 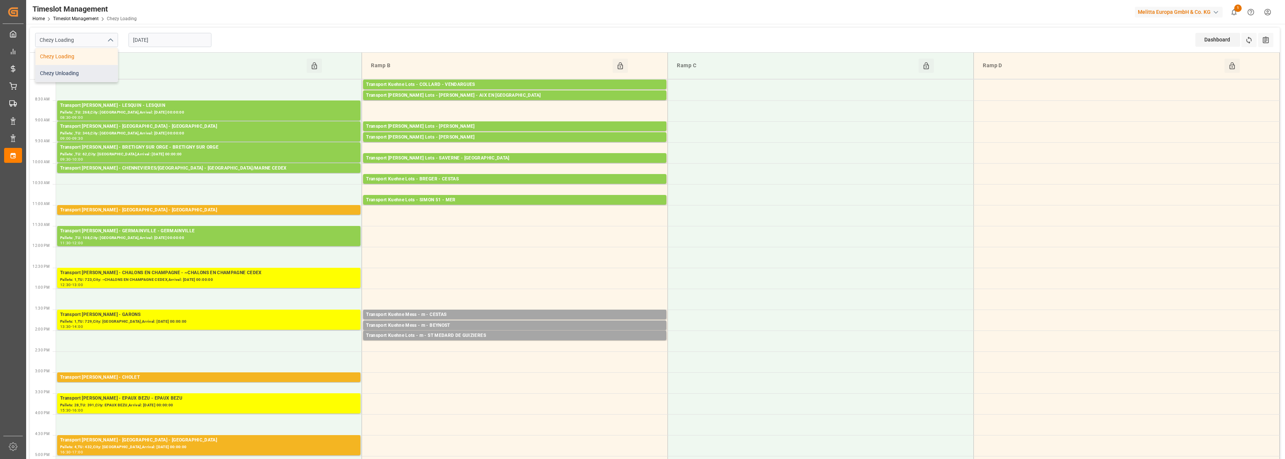 What do you see at coordinates (77, 73) in the screenshot?
I see `div: Chezy Unloading` at bounding box center [77, 73].